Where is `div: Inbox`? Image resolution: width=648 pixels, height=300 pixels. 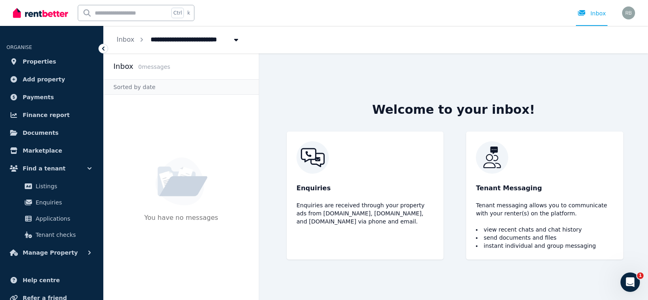 div: Inbox is located at coordinates (592, 13).